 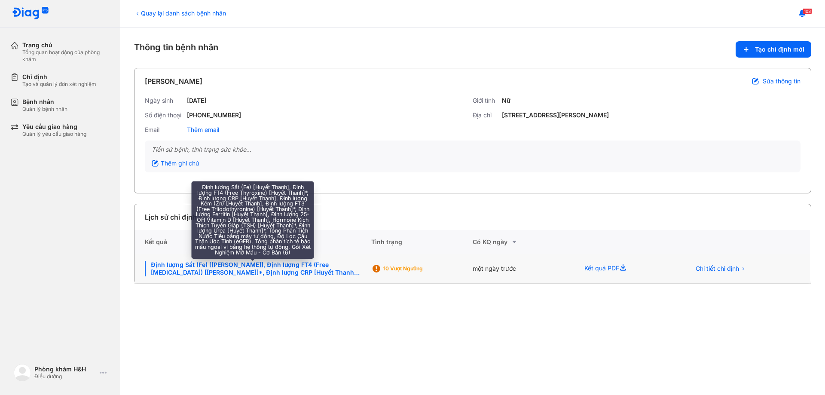 What do you see at coordinates (523, 242) in the screenshot?
I see `div: Có KQ ngày` at bounding box center [523, 242].